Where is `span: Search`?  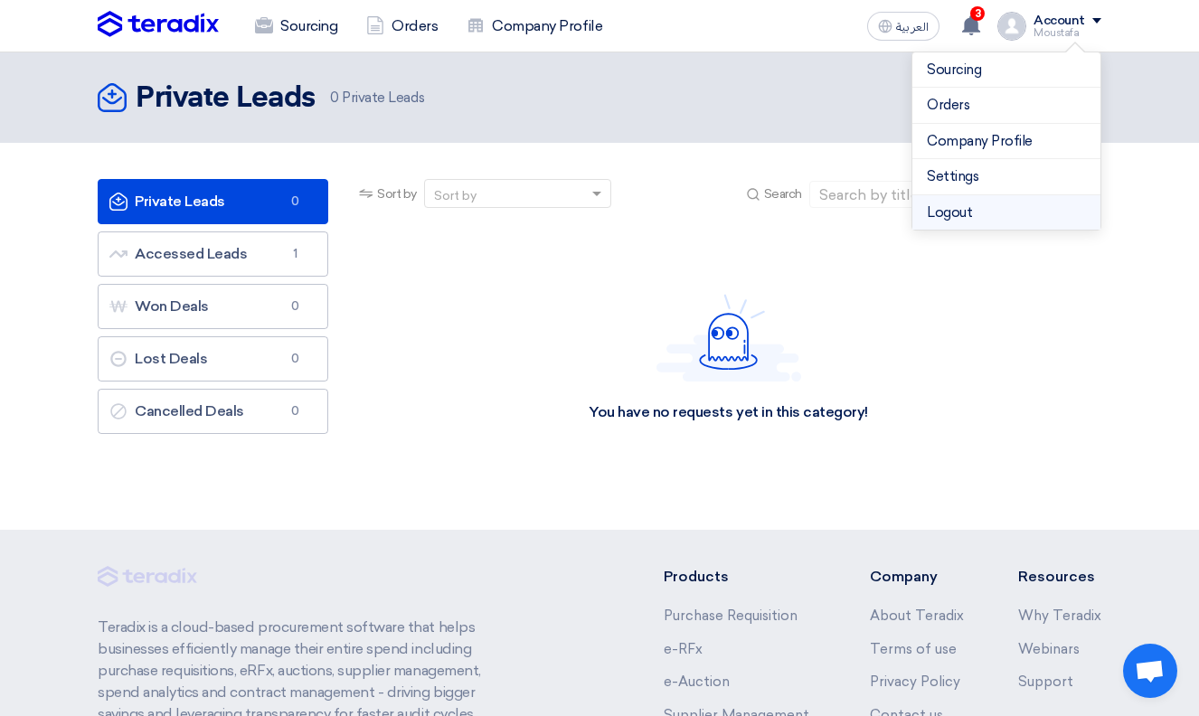 span: Search is located at coordinates (783, 193).